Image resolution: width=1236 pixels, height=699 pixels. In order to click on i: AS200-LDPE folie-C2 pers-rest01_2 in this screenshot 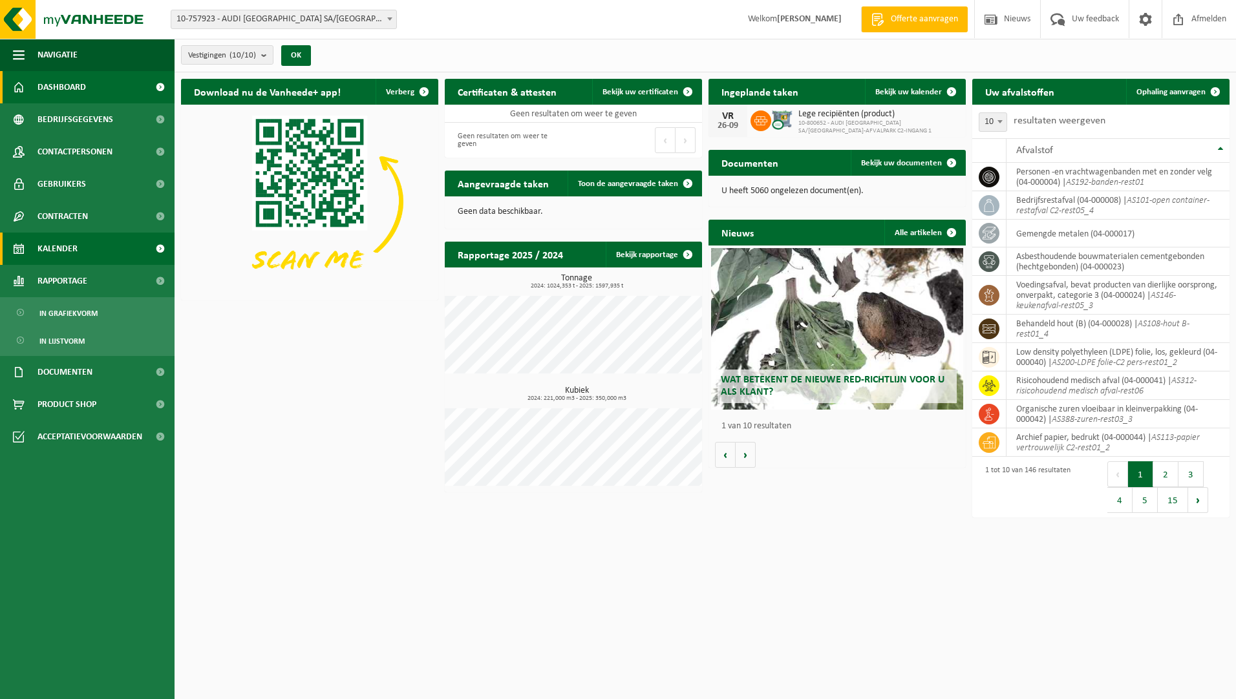, I will do `click(1114, 363)`.